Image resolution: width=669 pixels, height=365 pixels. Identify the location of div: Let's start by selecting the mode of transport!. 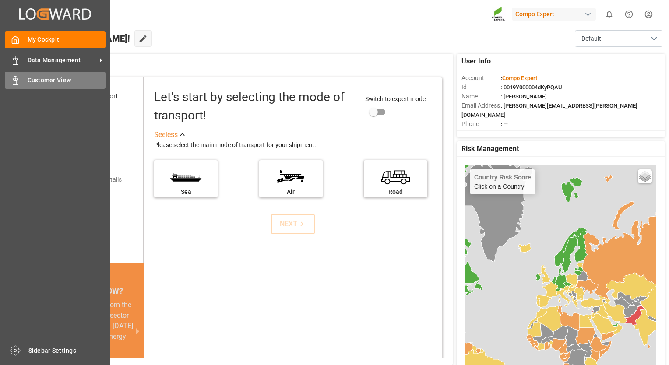
(255, 106).